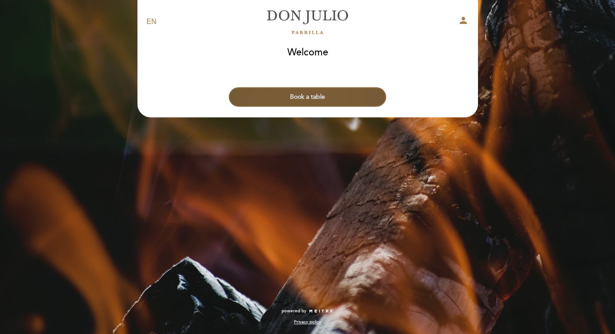 This screenshot has height=334, width=615. I want to click on h1: Welcome, so click(308, 53).